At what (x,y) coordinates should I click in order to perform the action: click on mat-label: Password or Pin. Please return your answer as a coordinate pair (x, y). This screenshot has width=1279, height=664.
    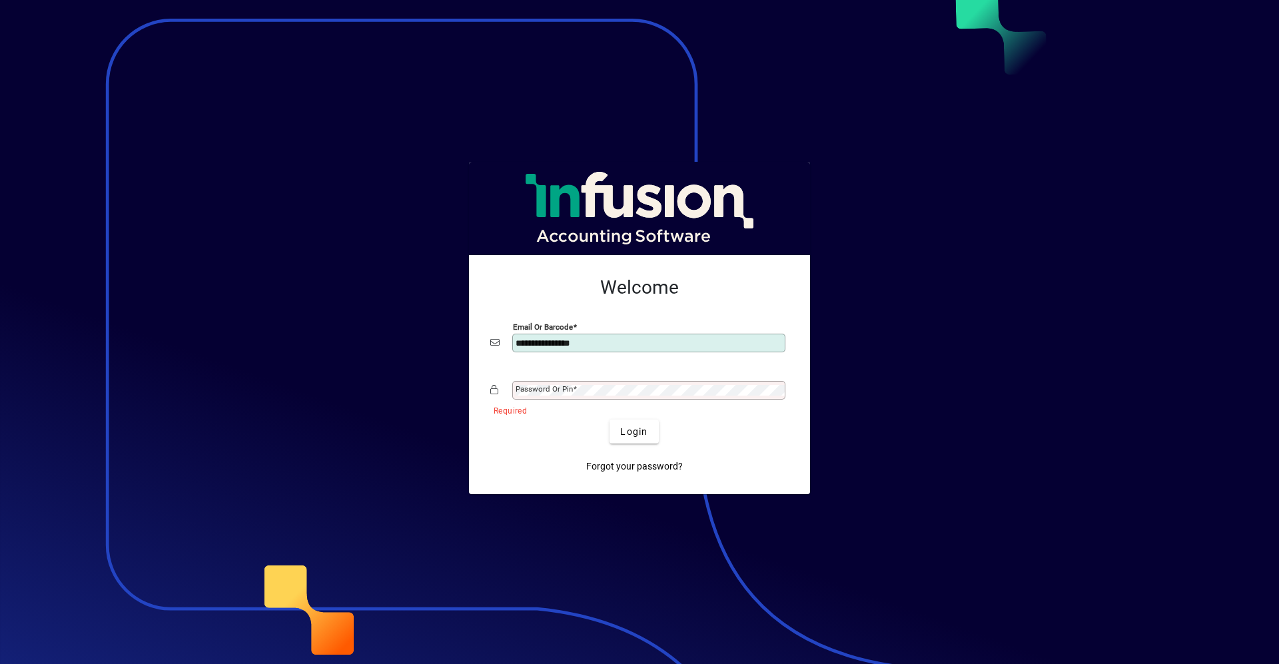
    Looking at the image, I should click on (544, 389).